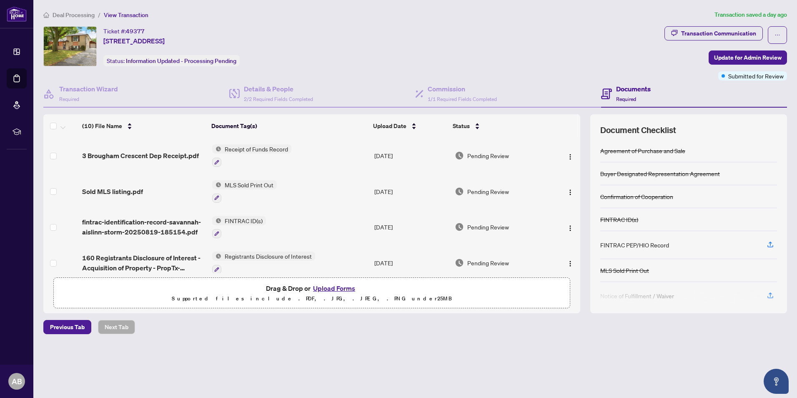  What do you see at coordinates (463, 99) in the screenshot?
I see `span: 1/1 Required Fields Completed` at bounding box center [463, 99].